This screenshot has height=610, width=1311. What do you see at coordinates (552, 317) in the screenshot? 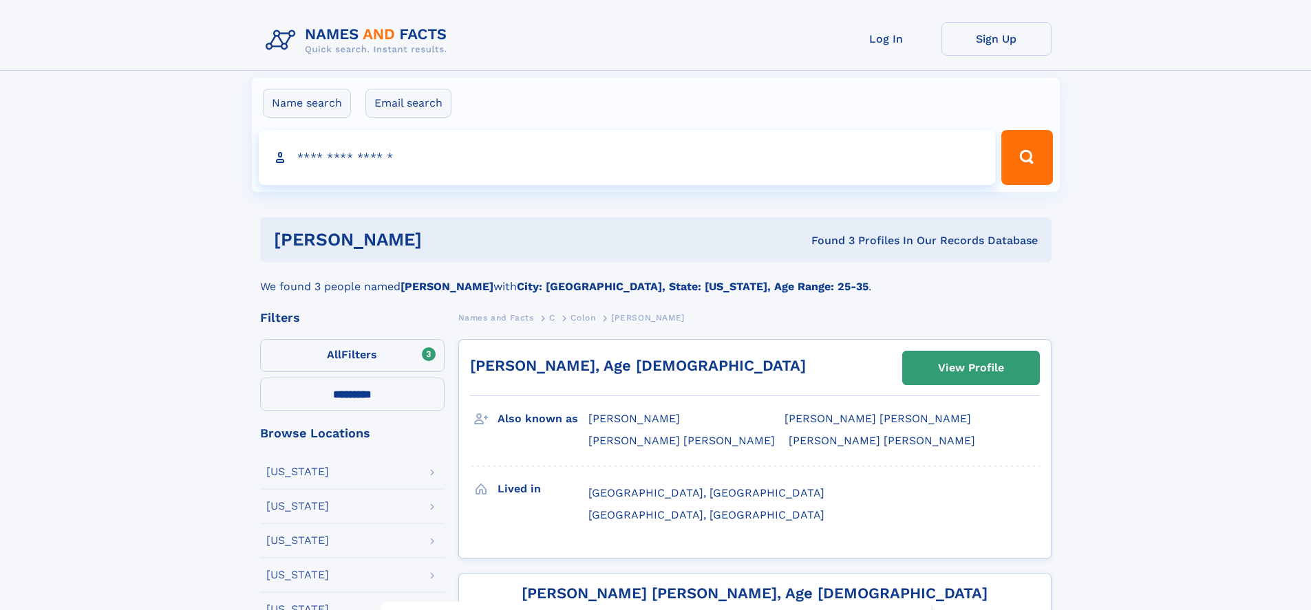
I see `a: C` at bounding box center [552, 317].